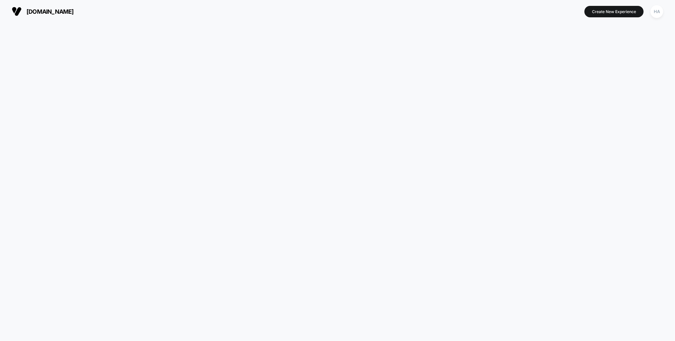  I want to click on button: Create New Experience, so click(614, 11).